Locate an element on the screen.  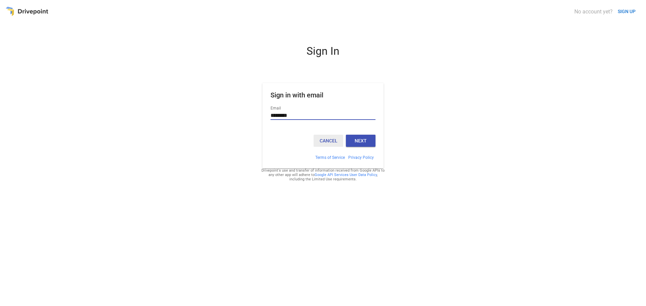
div: Sign In is located at coordinates (323, 54).